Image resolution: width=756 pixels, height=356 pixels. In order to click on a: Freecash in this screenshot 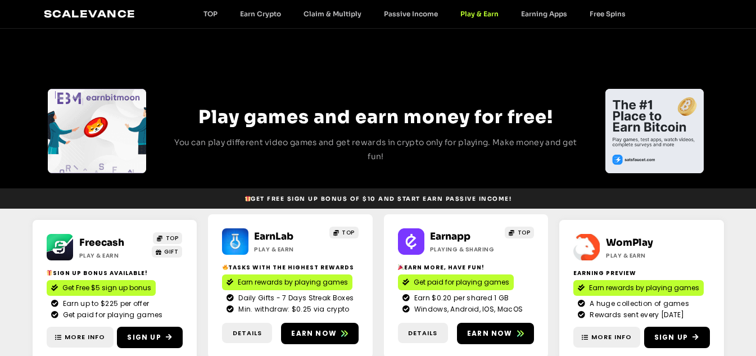, I will do `click(102, 242)`.